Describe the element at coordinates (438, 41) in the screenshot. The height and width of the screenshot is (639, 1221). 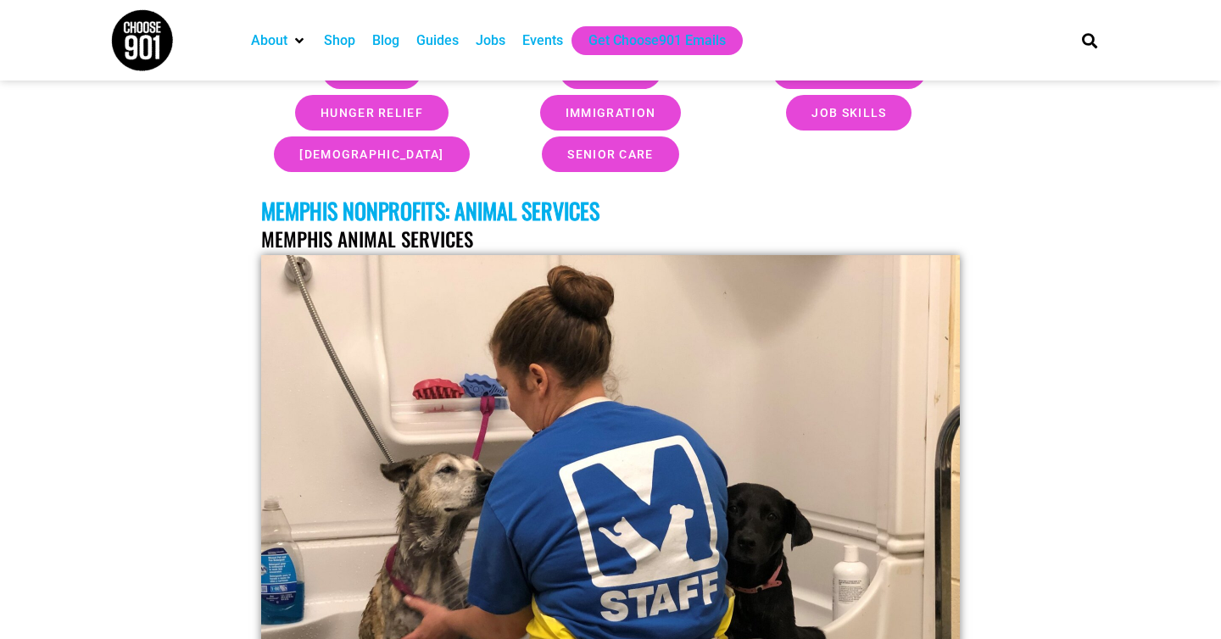
I see `div: Guides` at that location.